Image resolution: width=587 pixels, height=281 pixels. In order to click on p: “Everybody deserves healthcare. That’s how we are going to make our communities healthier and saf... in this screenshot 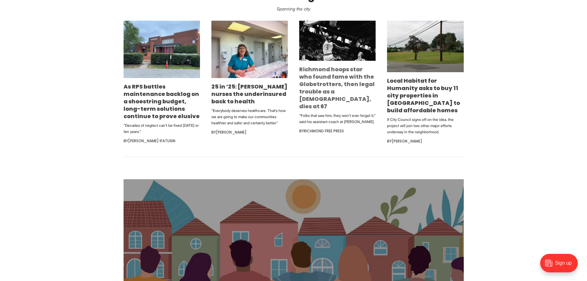, I will do `click(250, 117)`.